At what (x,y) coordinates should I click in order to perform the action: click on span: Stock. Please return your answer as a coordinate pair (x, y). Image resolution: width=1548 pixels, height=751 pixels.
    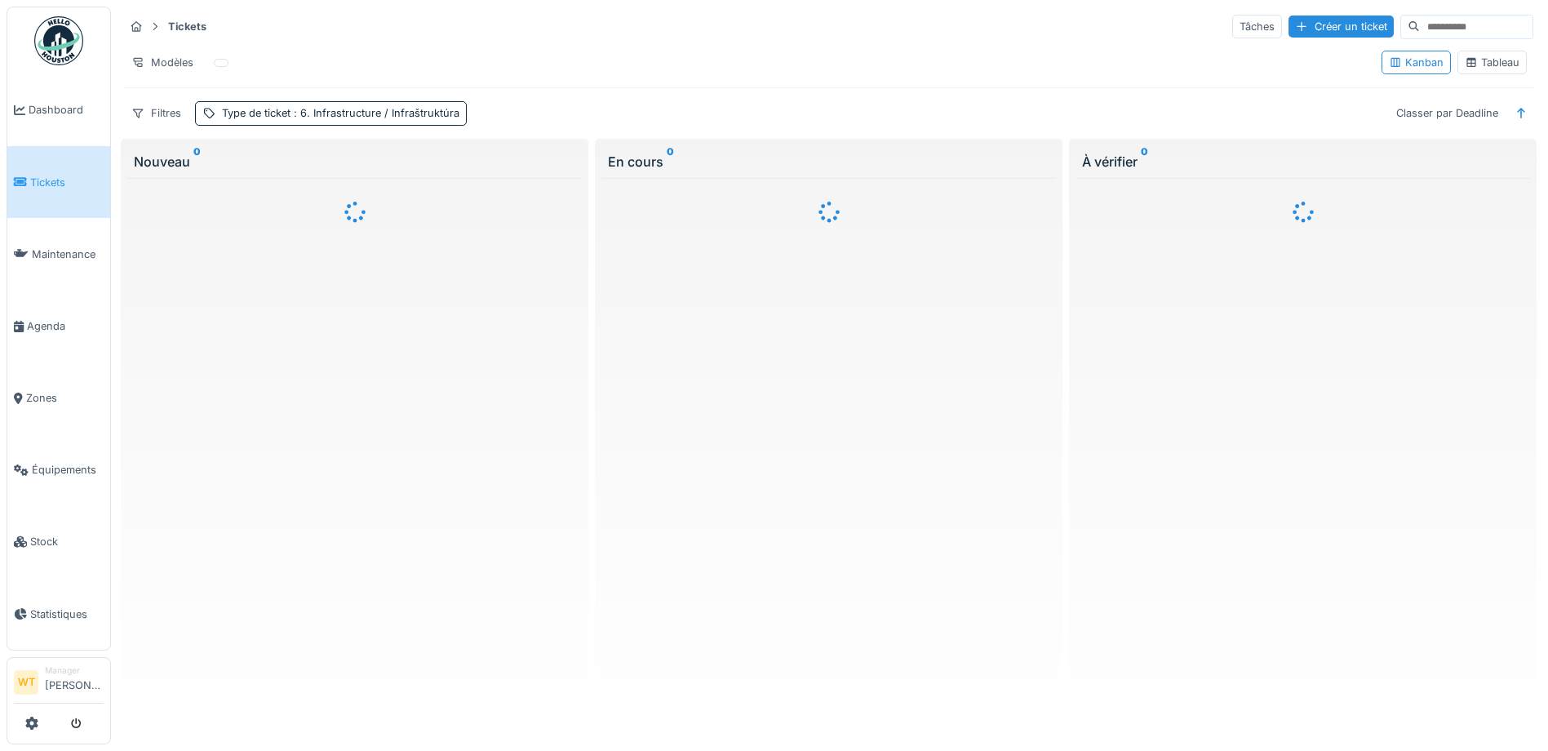
    Looking at the image, I should click on (67, 541).